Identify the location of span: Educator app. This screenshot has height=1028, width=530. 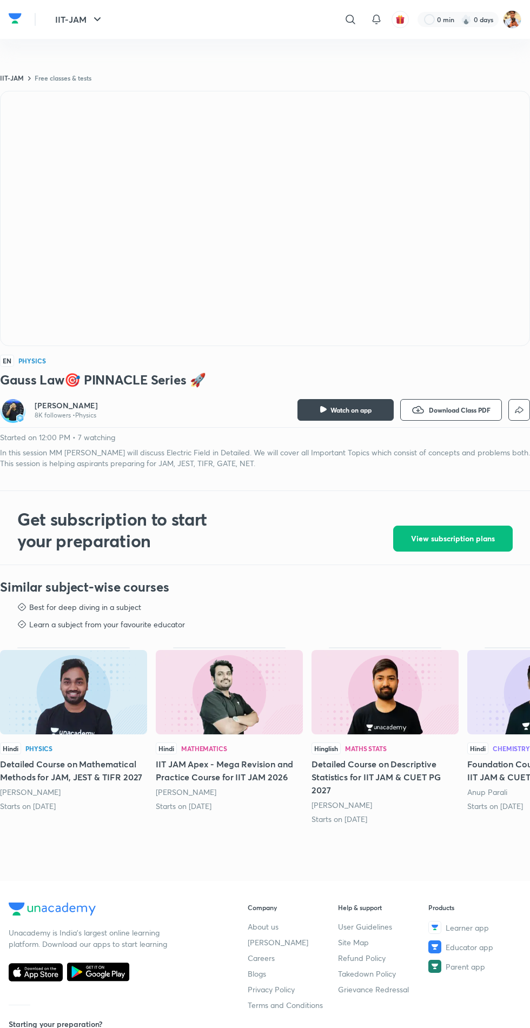
(470, 947).